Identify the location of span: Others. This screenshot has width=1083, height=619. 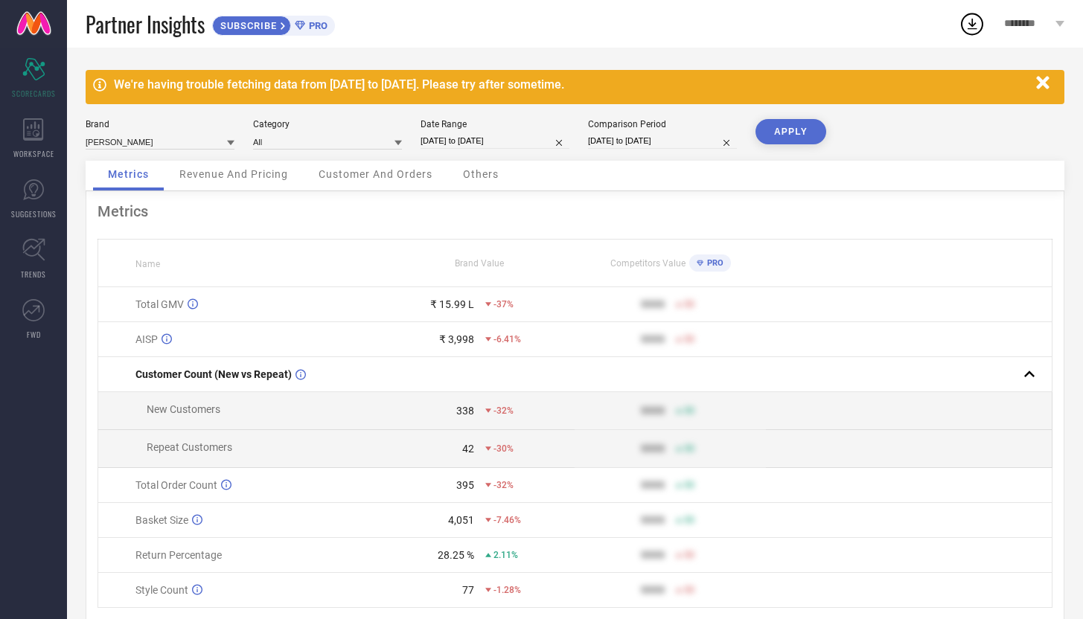
(481, 174).